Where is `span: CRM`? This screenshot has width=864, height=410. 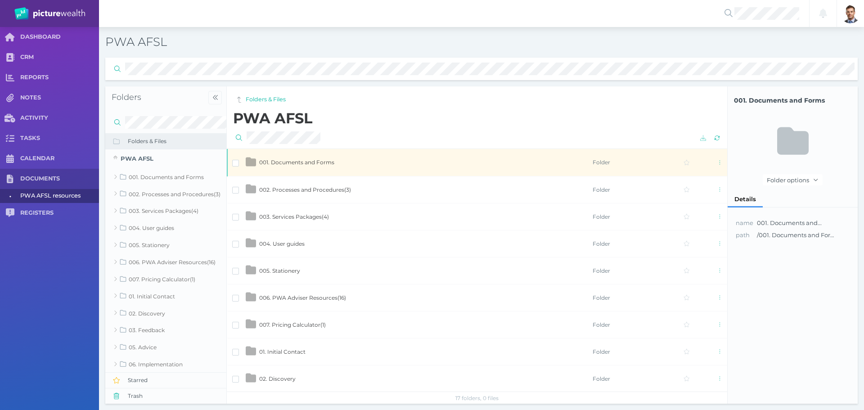 span: CRM is located at coordinates (59, 57).